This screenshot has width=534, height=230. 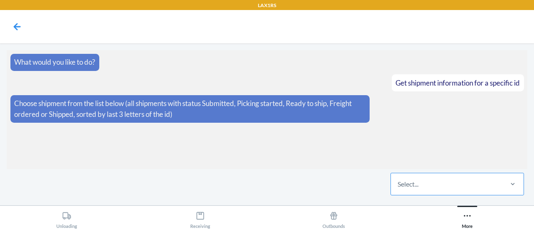 What do you see at coordinates (467, 218) in the screenshot?
I see `div: More` at bounding box center [467, 218].